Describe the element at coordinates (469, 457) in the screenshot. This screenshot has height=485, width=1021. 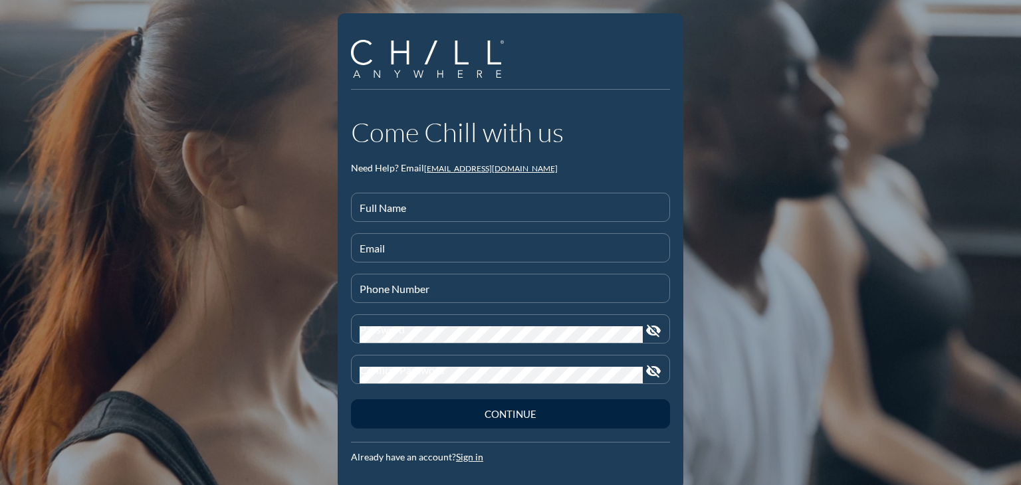
I see `a: Sign in` at that location.